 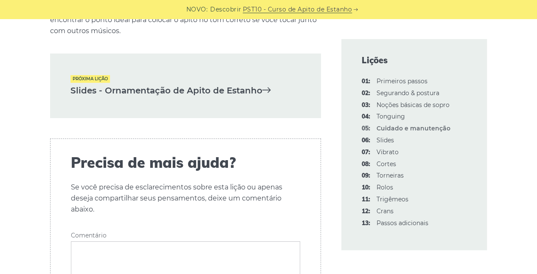 I want to click on font: Trigêmeos, so click(x=393, y=199).